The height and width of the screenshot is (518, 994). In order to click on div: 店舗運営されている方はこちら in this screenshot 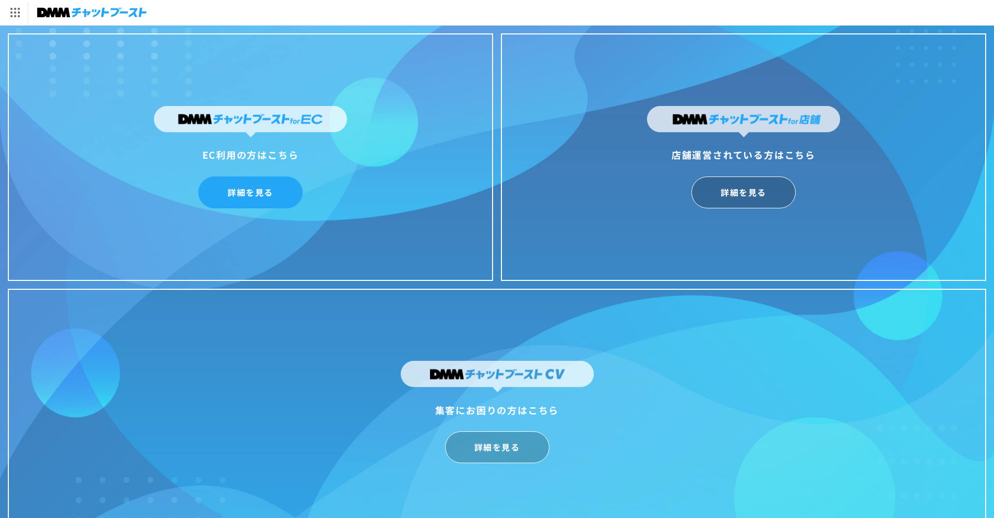, I will do `click(744, 154)`.